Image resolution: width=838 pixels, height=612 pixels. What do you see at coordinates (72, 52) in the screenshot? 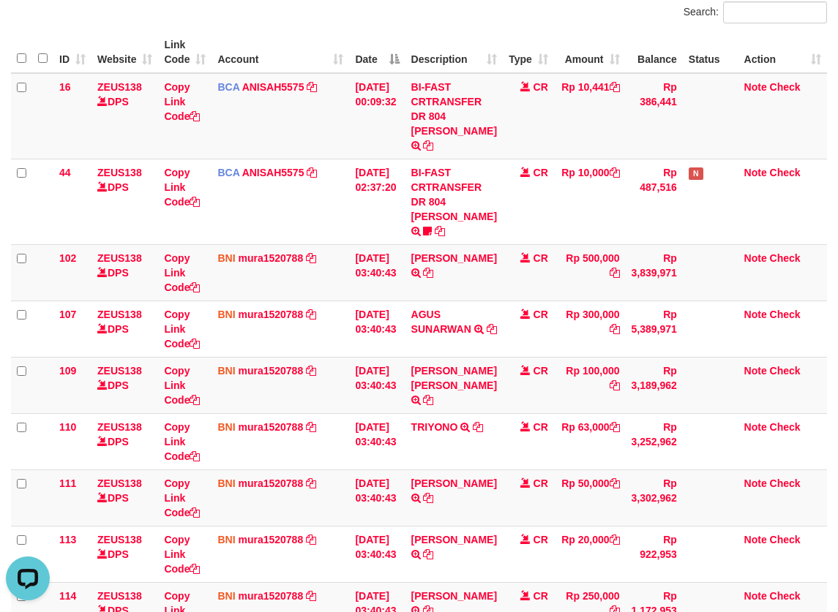
I see `th: ID: activate to sort column ascending` at bounding box center [72, 52].